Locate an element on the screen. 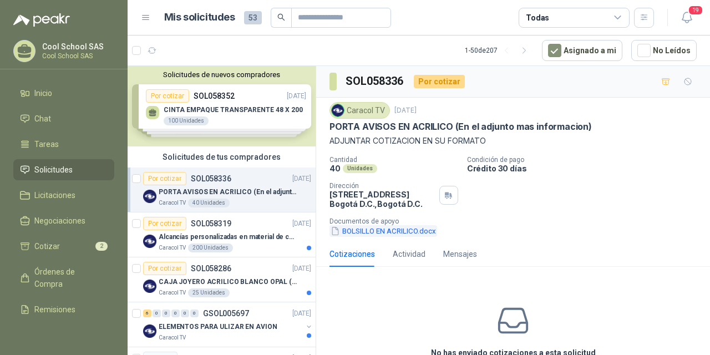  span: Tareas is located at coordinates (47, 144).